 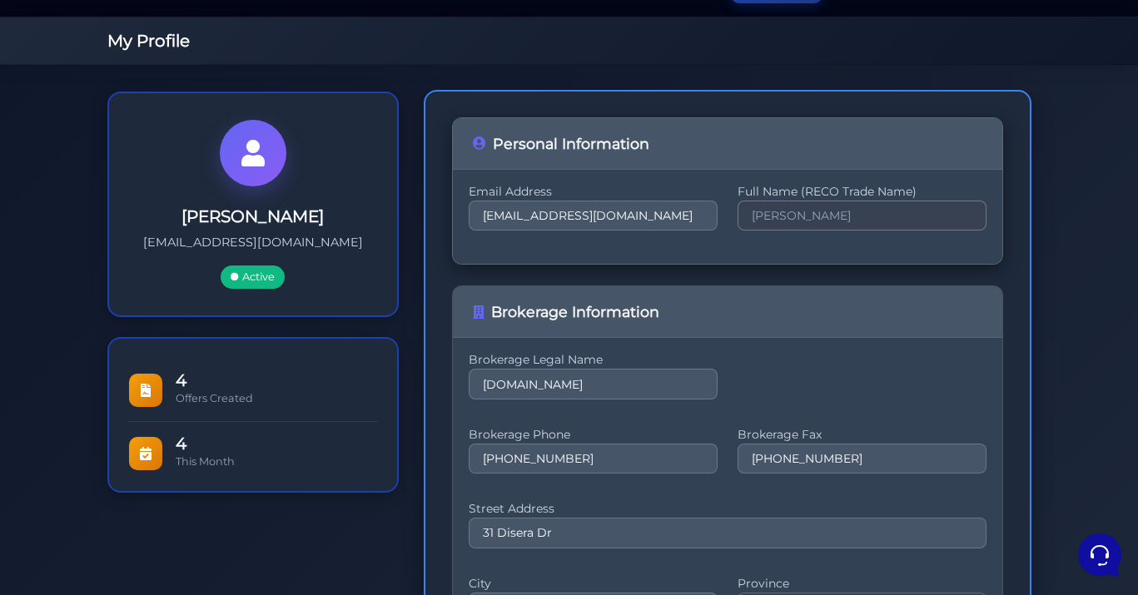 What do you see at coordinates (593, 584) in the screenshot?
I see `label: City` at bounding box center [593, 584].